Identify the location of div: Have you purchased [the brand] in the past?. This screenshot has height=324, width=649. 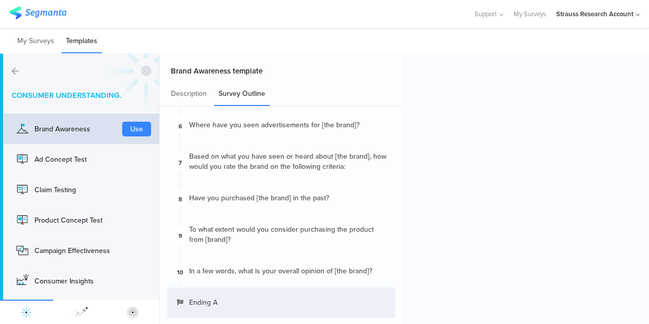
(259, 198).